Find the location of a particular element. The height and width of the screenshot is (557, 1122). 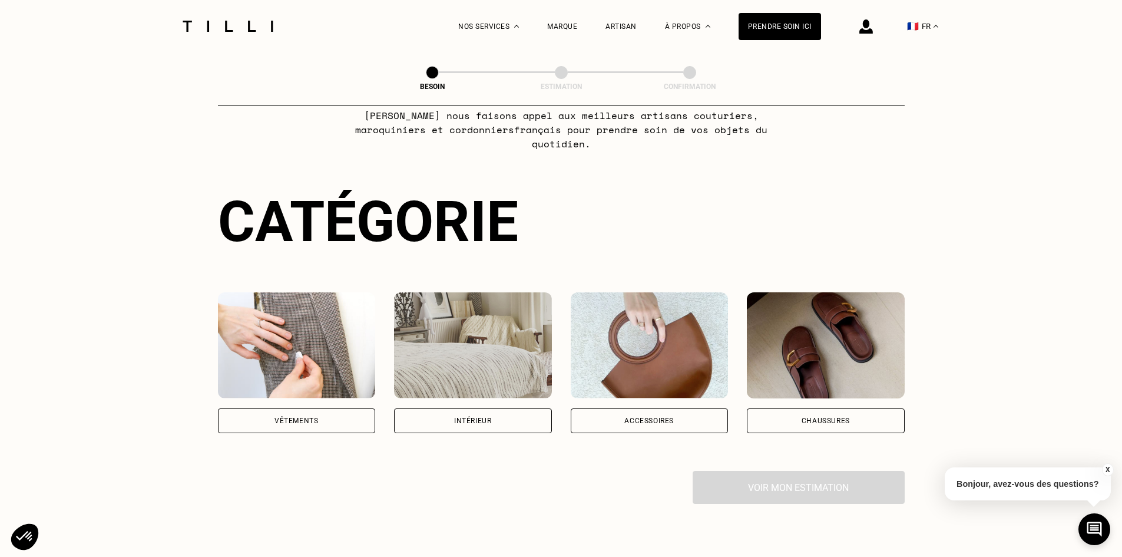

a: Marque is located at coordinates (562, 27).